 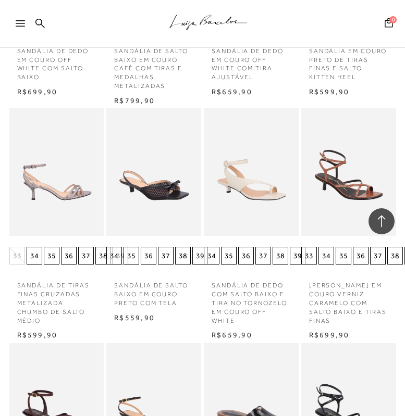 What do you see at coordinates (251, 61) in the screenshot?
I see `a: SANDÁLIA DE DEDO EM COURO OFF WHITE COM TIRA AJUSTÁVEL` at bounding box center [251, 61].